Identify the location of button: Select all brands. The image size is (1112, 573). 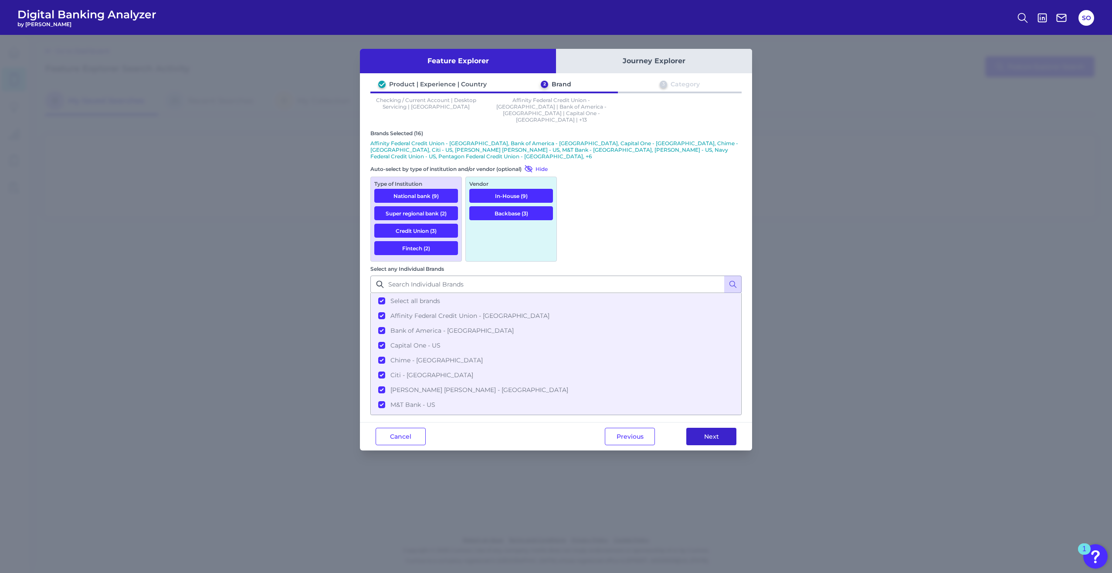
(556, 301).